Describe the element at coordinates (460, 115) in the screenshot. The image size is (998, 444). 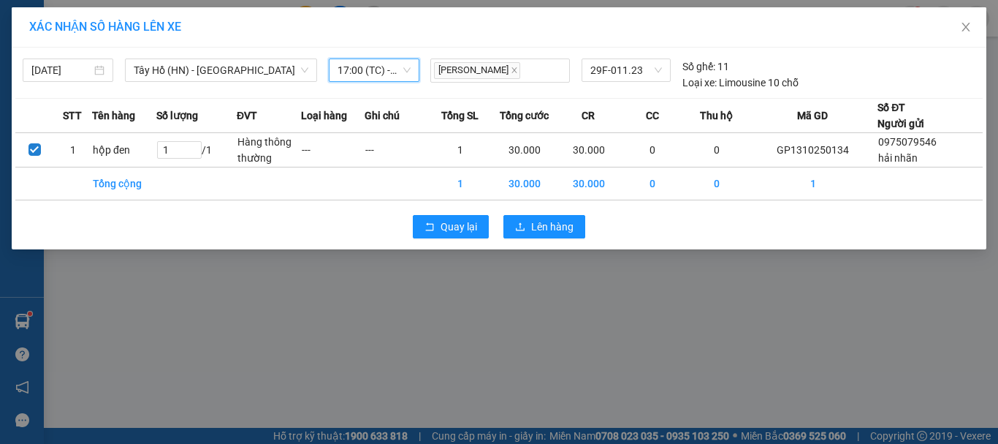
I see `span: Tổng SL` at that location.